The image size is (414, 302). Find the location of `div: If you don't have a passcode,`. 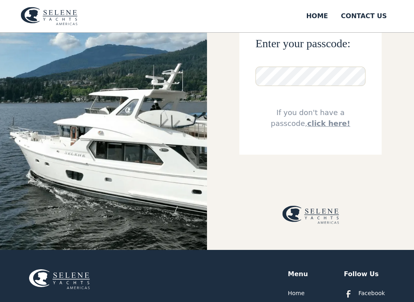

div: If you don't have a passcode, is located at coordinates (310, 118).